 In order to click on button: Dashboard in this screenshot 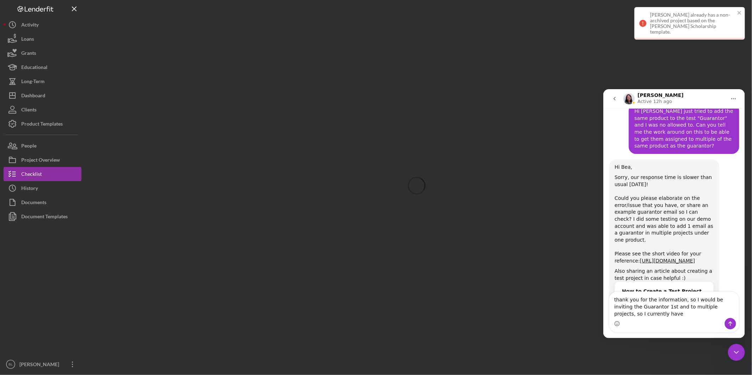, I will do `click(42, 96)`.